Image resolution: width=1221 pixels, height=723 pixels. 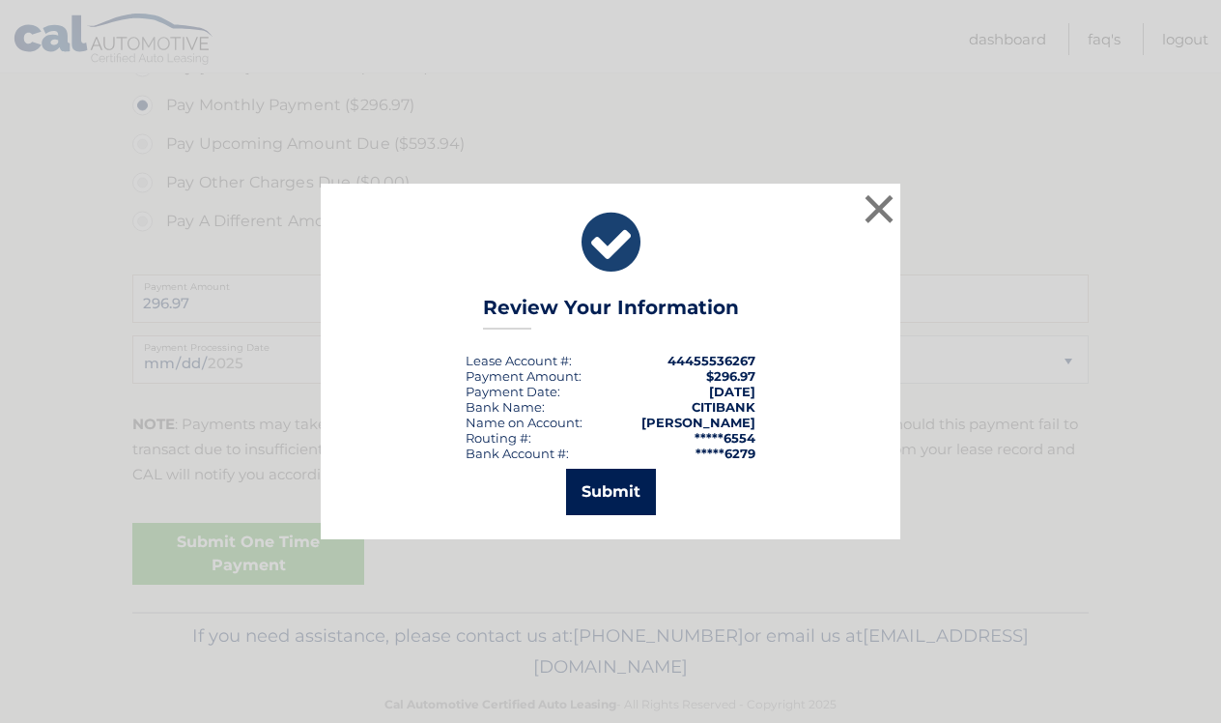 I want to click on div: Lease Account #:, so click(x=519, y=360).